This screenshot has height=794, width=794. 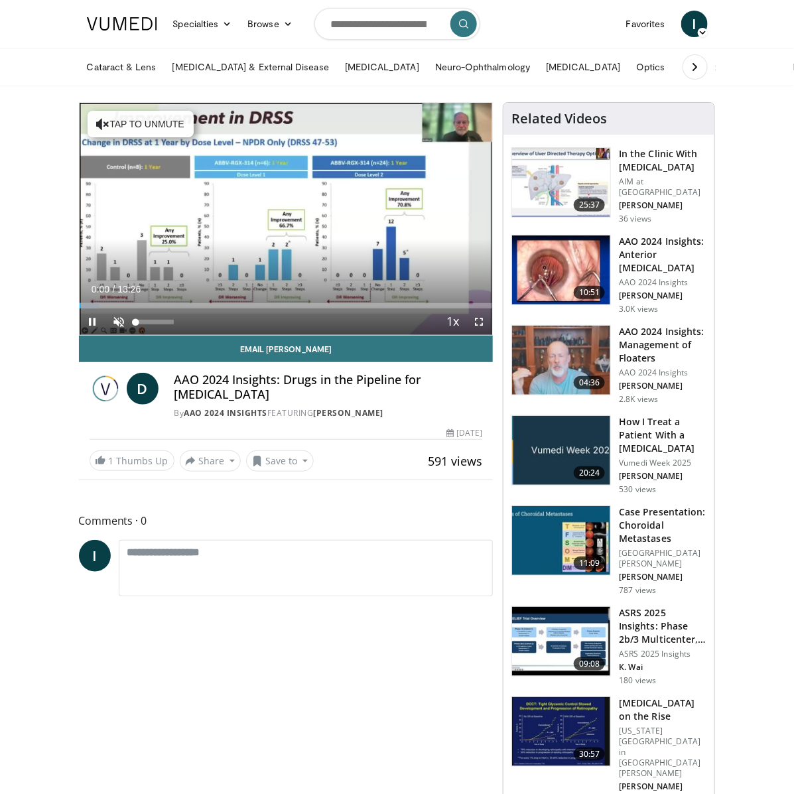 What do you see at coordinates (479, 322) in the screenshot?
I see `button: Fullscreen` at bounding box center [479, 322].